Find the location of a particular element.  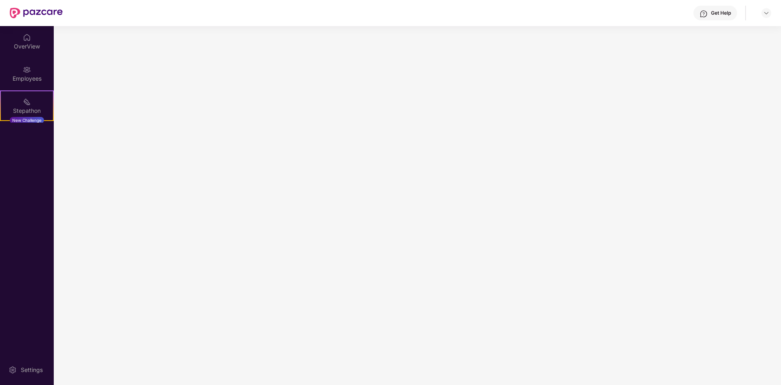

img: svg+xml;base64,PHN2ZyBpZD0iRHJvcGRvd24tMzJ4MzIiIHhtbG5zPSJodHRwOi8vd3d3LnczLm9yZy8yMDAwL3N2ZyIgd2... is located at coordinates (766, 13).